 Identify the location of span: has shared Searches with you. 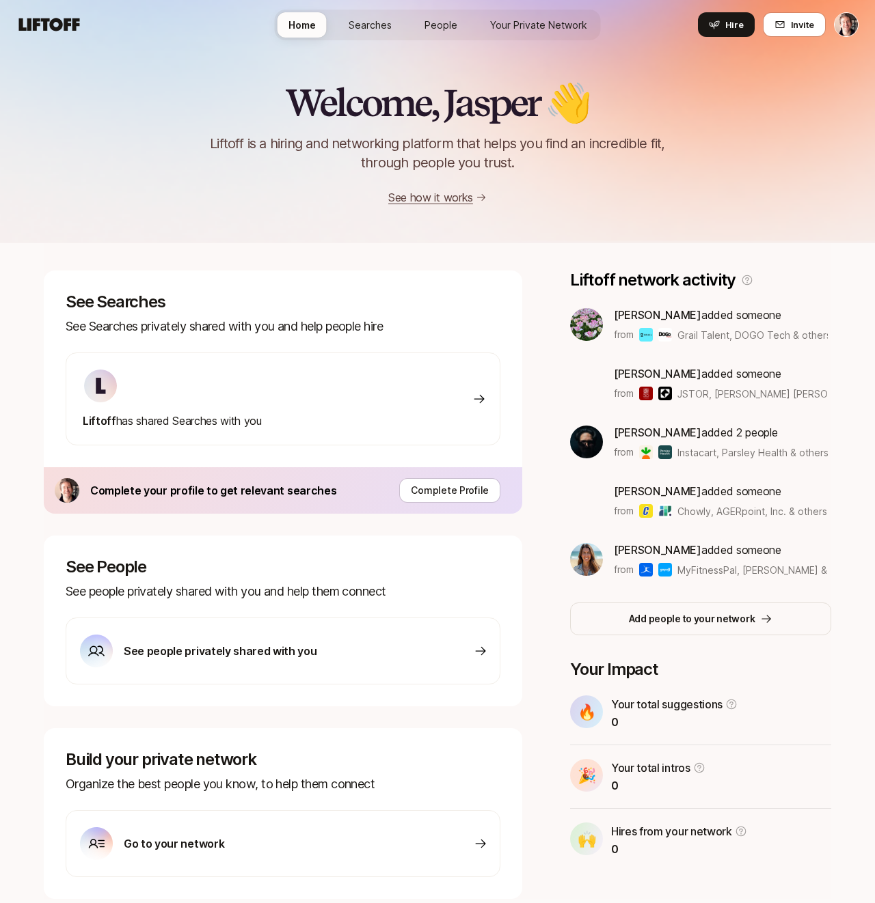
(172, 421).